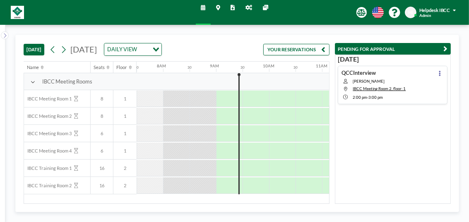 The image size is (469, 222). I want to click on div: 8AM, so click(162, 66).